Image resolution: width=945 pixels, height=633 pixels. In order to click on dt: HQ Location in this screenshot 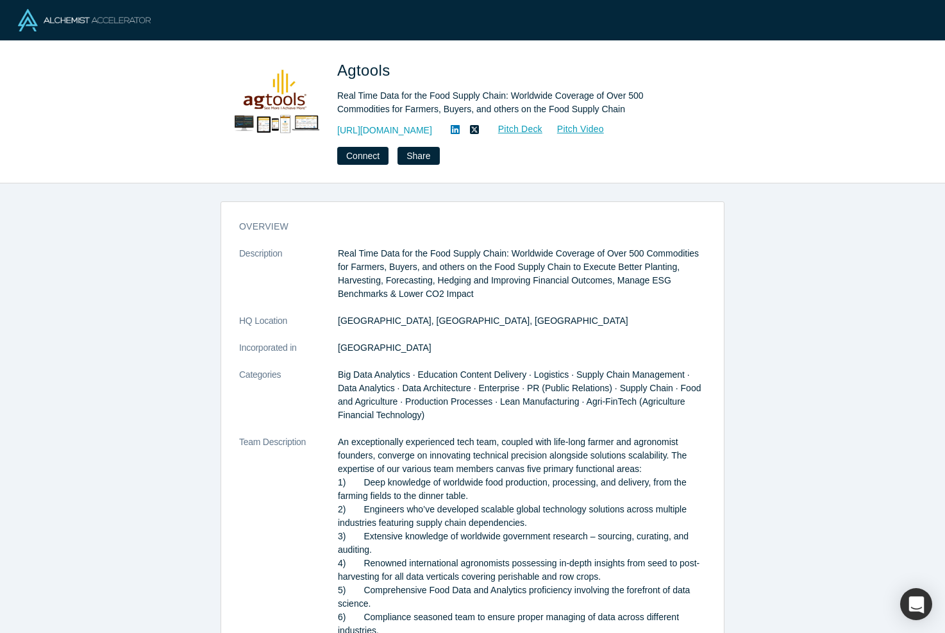, I will do `click(288, 327)`.